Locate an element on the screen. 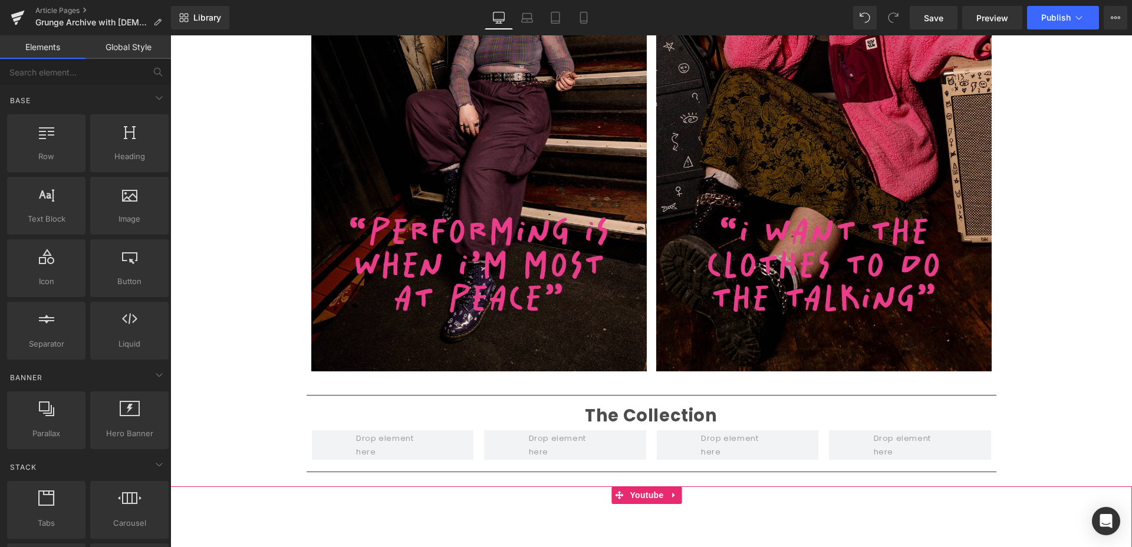  span: Library is located at coordinates (207, 18).